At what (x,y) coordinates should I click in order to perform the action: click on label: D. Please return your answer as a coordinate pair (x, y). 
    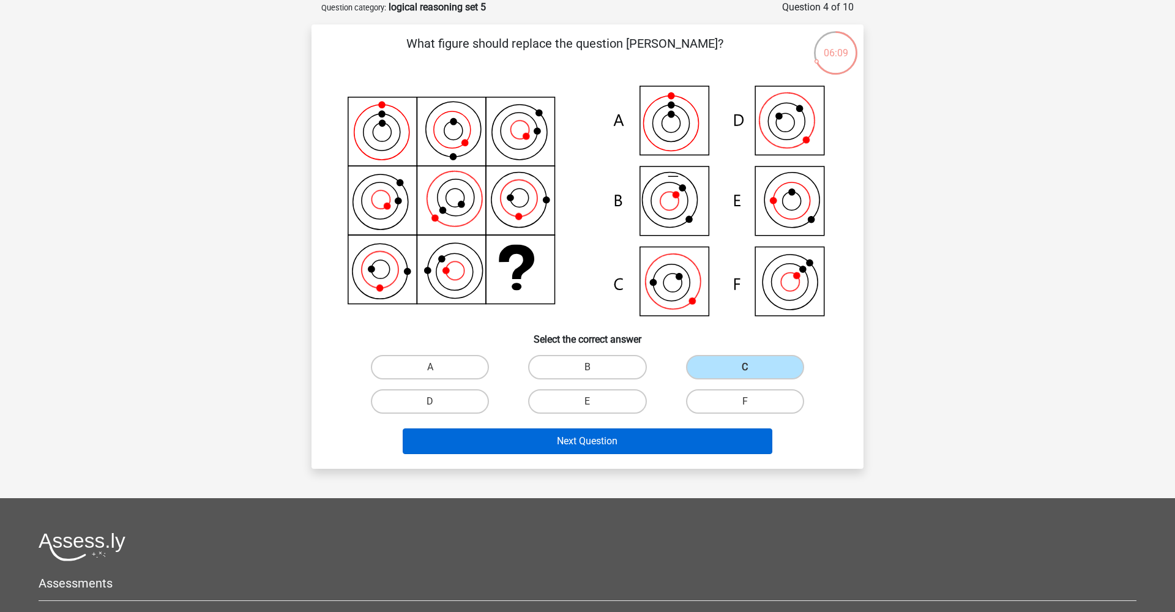
    Looking at the image, I should click on (430, 401).